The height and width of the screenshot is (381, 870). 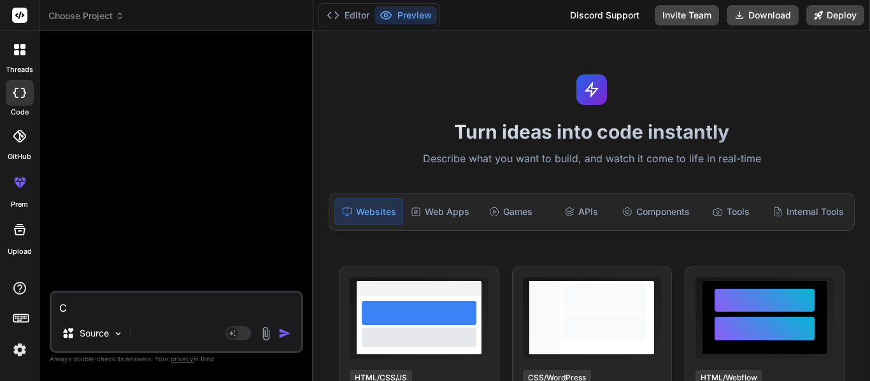 I want to click on button: Preview, so click(x=406, y=15).